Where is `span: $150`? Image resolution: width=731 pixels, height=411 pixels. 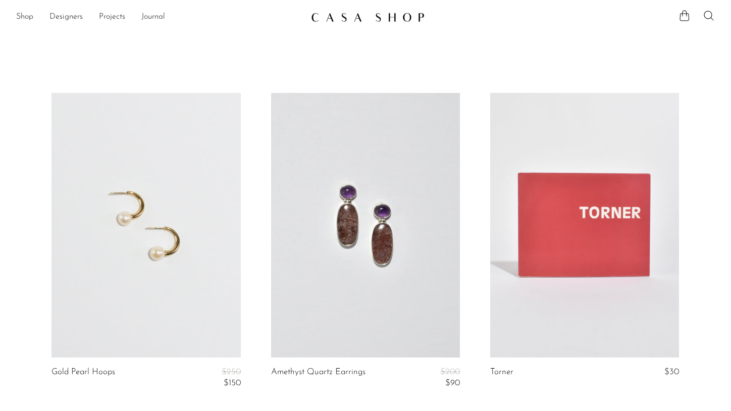 span: $150 is located at coordinates (232, 383).